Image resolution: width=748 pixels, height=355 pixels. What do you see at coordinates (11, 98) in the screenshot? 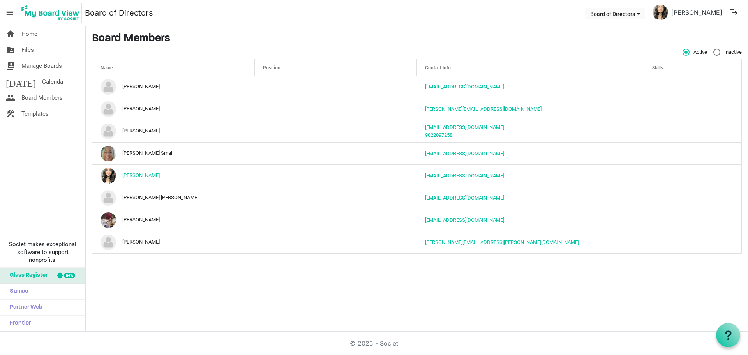
I see `span: people` at bounding box center [11, 98].